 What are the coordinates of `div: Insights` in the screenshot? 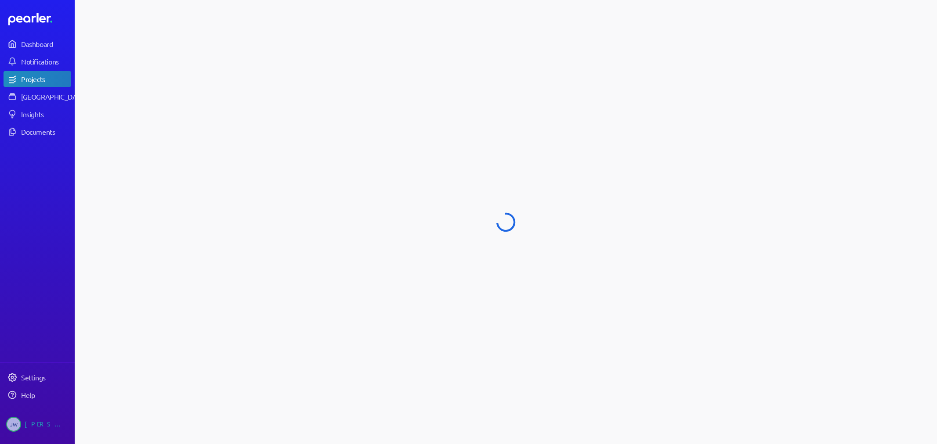 It's located at (46, 114).